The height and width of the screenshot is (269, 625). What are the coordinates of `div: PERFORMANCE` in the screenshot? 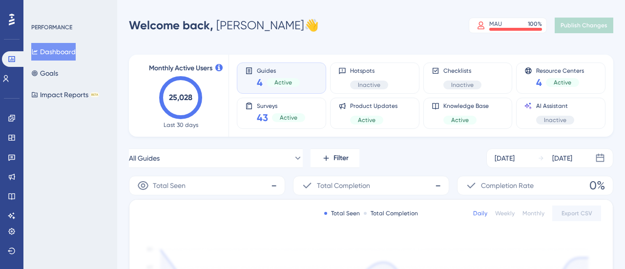 It's located at (52, 27).